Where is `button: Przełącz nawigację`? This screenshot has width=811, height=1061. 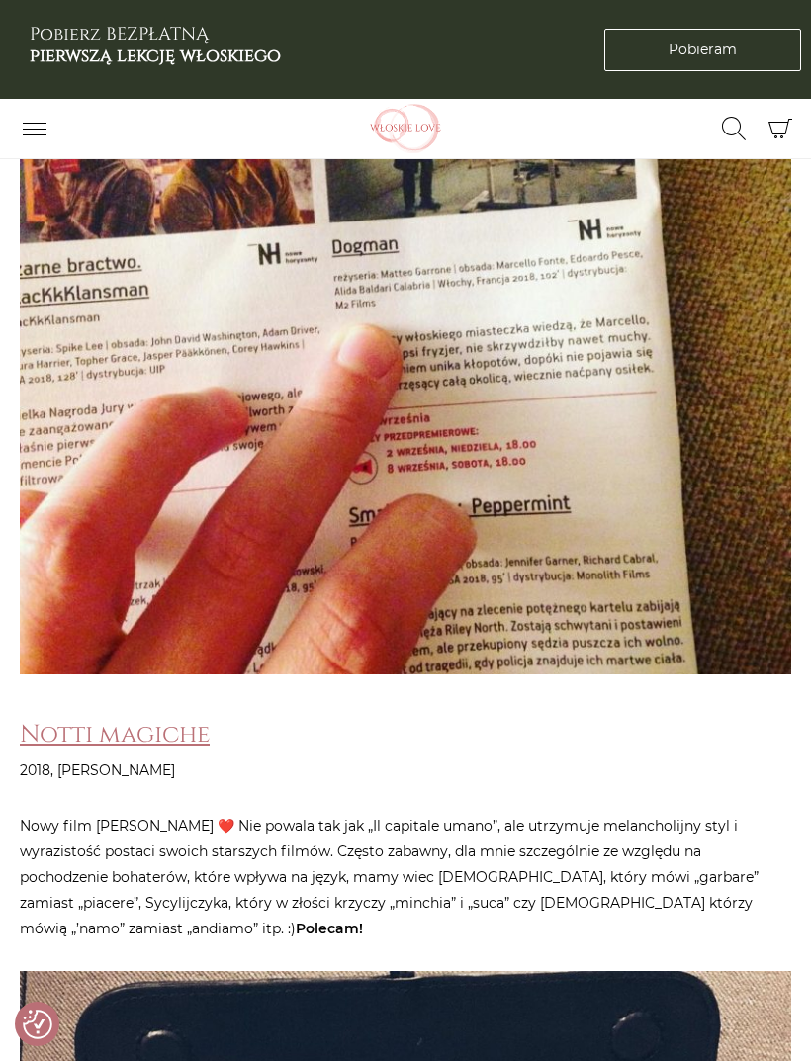 button: Przełącz nawigację is located at coordinates (35, 129).